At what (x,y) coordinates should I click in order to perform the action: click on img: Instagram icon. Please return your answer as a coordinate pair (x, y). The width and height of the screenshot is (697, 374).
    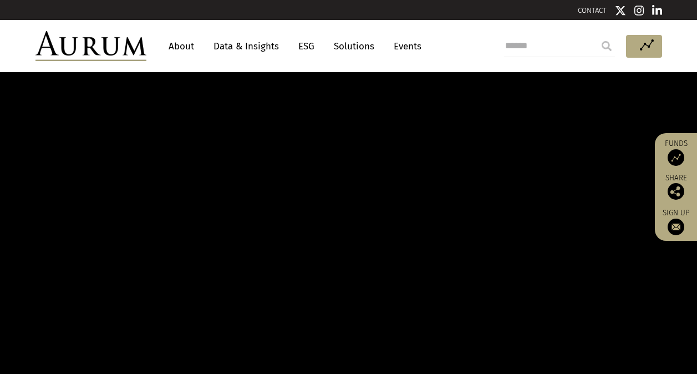
    Looking at the image, I should click on (640, 11).